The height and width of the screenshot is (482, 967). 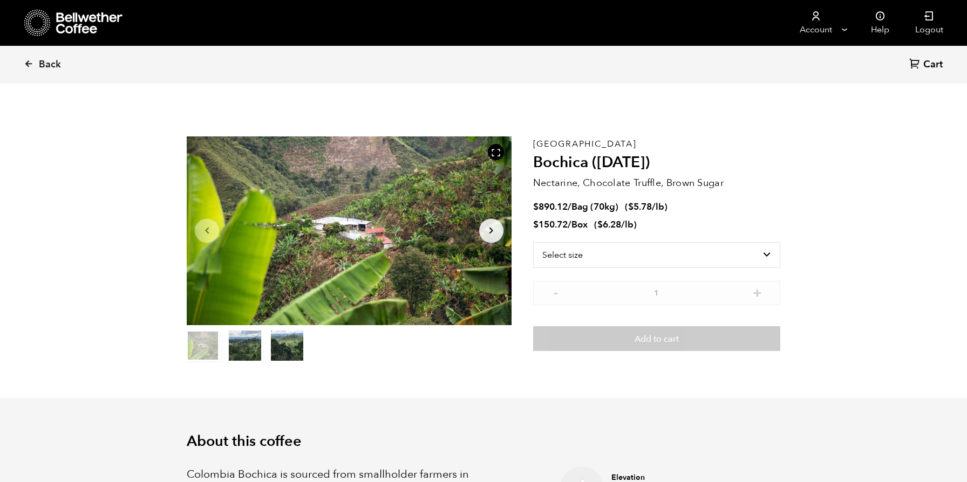 What do you see at coordinates (656, 183) in the screenshot?
I see `p: Nectarine, Chocolate Truffle, Brown Sugar` at bounding box center [656, 183].